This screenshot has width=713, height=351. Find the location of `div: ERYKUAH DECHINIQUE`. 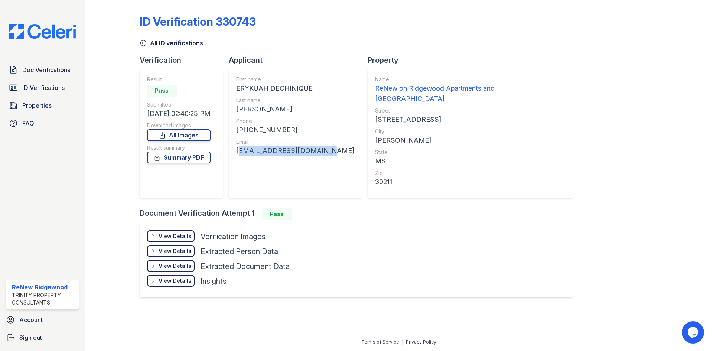

div: ERYKUAH DECHINIQUE is located at coordinates (295, 88).